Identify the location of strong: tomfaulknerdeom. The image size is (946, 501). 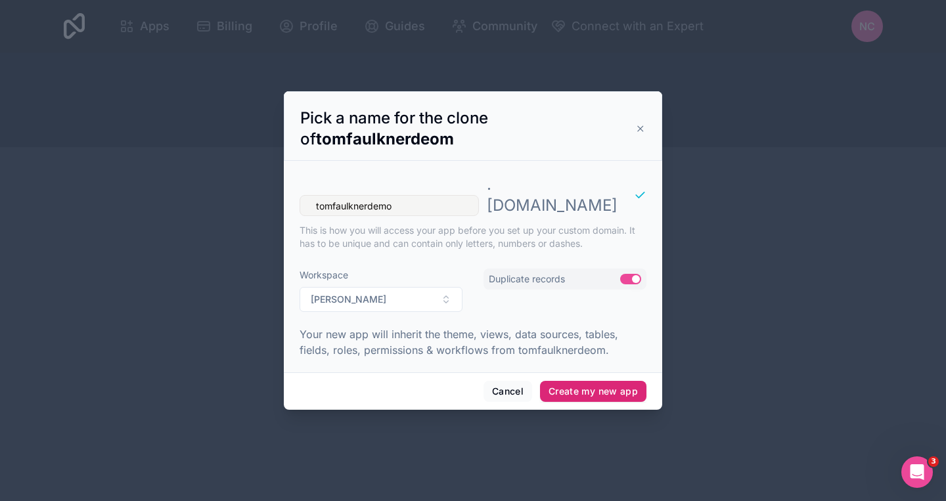
(385, 139).